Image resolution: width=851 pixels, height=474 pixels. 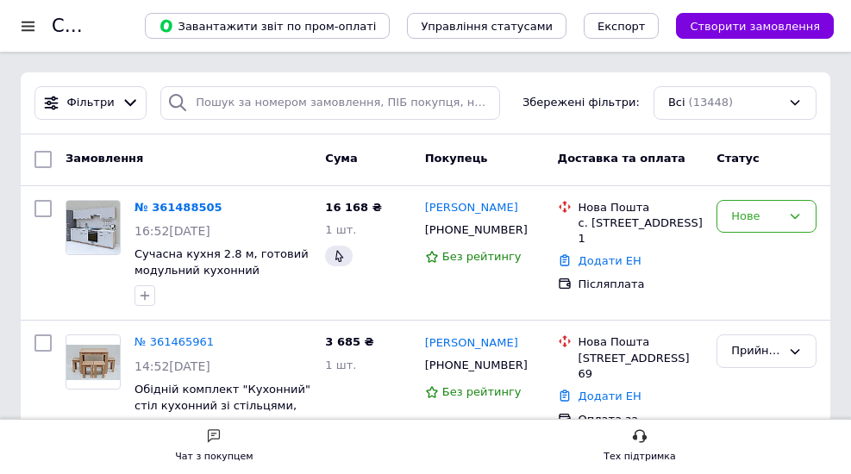 I want to click on span: Cума, so click(x=341, y=158).